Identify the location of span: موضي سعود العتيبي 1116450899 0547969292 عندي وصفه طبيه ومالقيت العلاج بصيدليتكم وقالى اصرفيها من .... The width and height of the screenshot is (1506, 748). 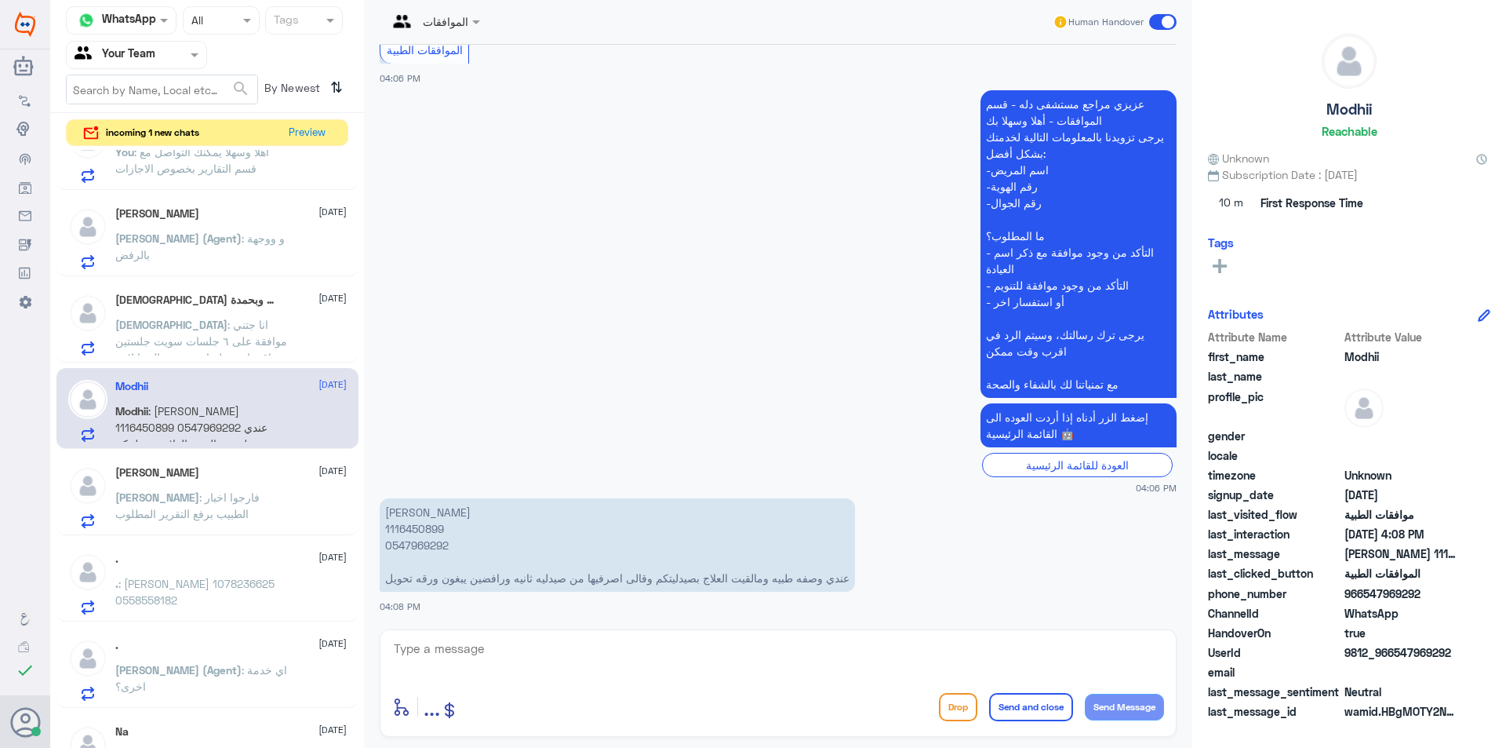
(1401, 553).